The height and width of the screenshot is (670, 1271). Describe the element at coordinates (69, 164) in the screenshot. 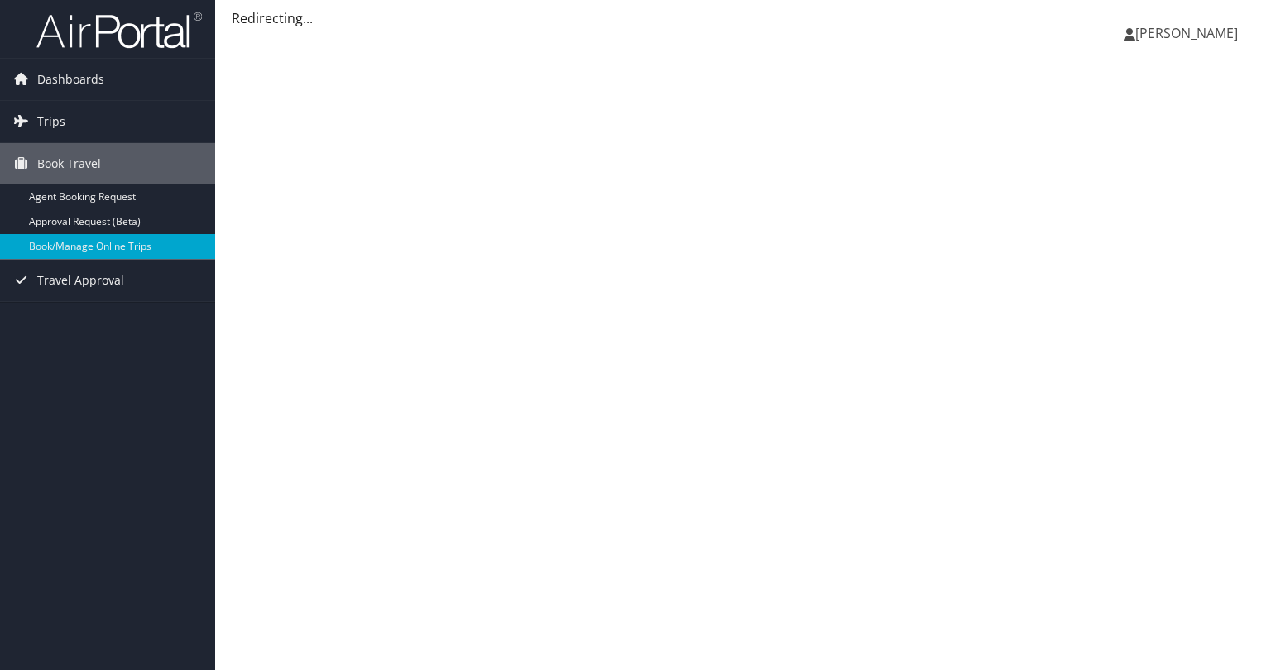

I see `span: Book Travel` at that location.